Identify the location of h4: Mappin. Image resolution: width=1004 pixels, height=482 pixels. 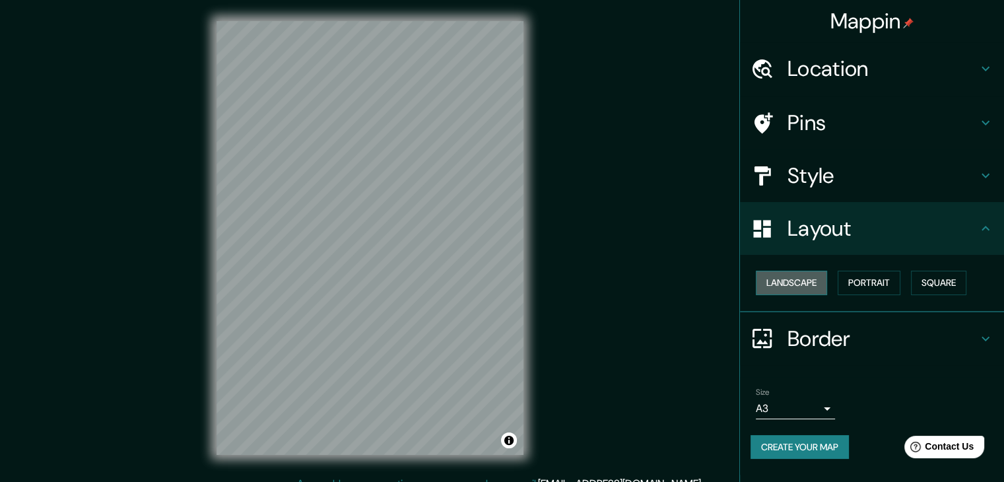
(872, 21).